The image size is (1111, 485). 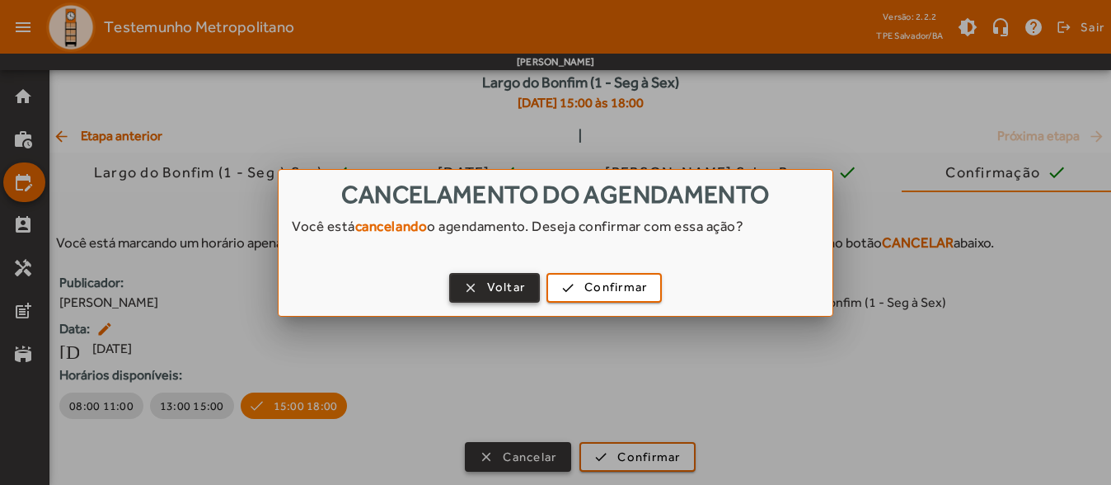 I want to click on button: Voltar, so click(x=494, y=288).